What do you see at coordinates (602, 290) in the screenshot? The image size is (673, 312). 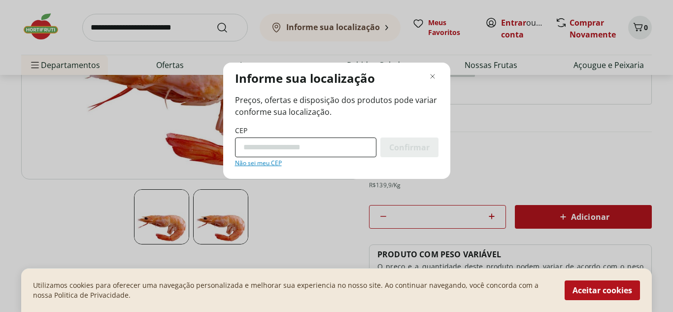 I see `button: Aceitar cookies` at bounding box center [602, 290].